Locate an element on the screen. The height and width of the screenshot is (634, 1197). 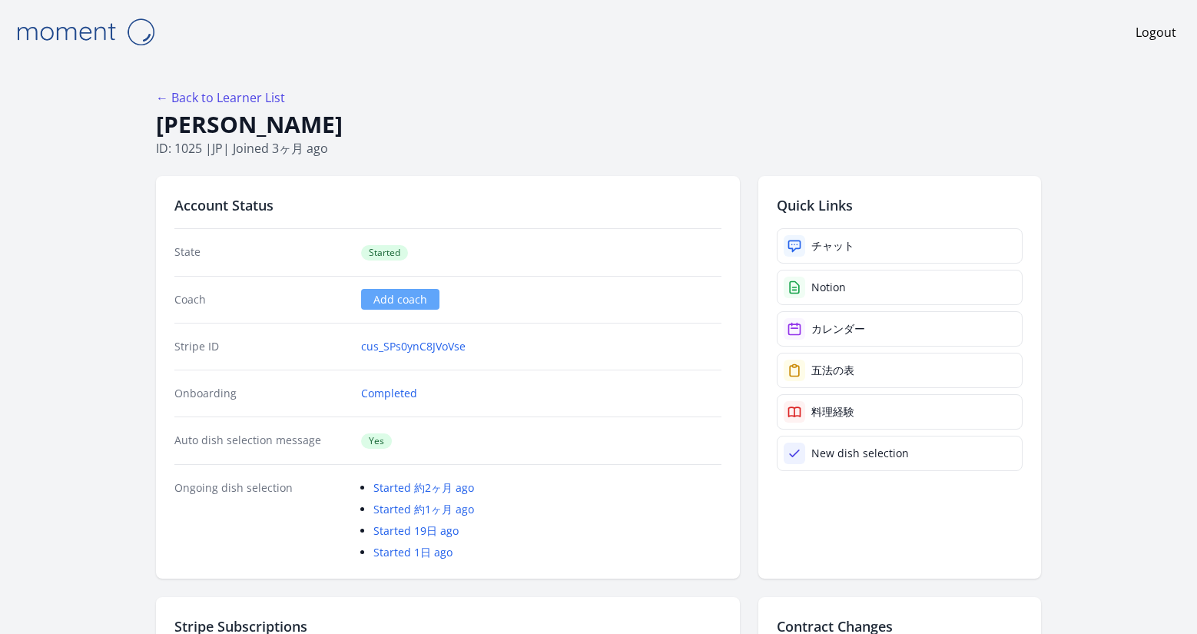
dt: State is located at coordinates (261, 252).